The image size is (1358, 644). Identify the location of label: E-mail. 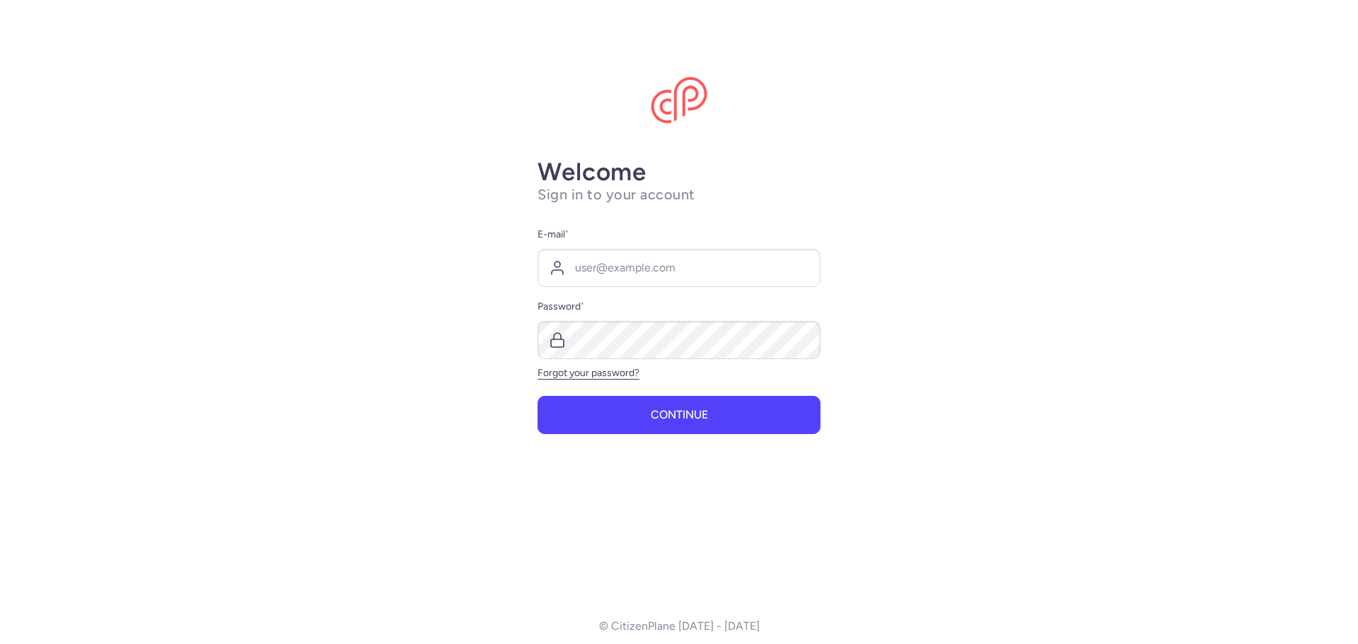
(679, 235).